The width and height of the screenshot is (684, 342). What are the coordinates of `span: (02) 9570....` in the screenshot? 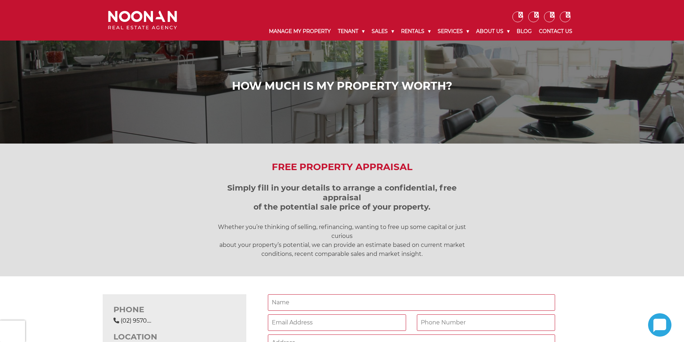 It's located at (136, 321).